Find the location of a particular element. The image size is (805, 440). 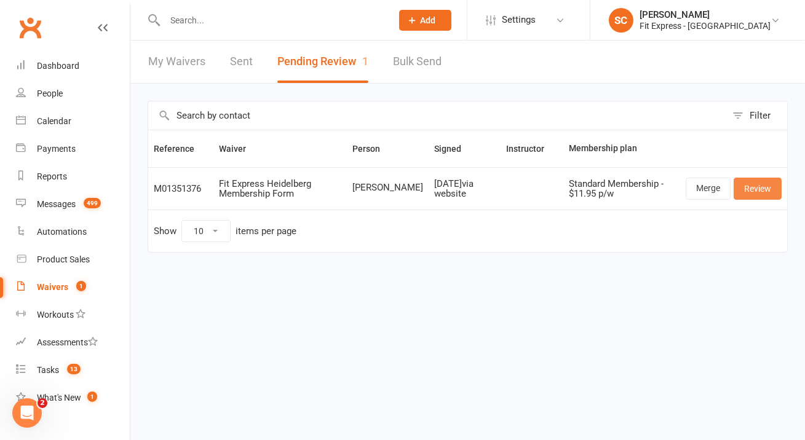

a: Dashboard is located at coordinates (73, 66).